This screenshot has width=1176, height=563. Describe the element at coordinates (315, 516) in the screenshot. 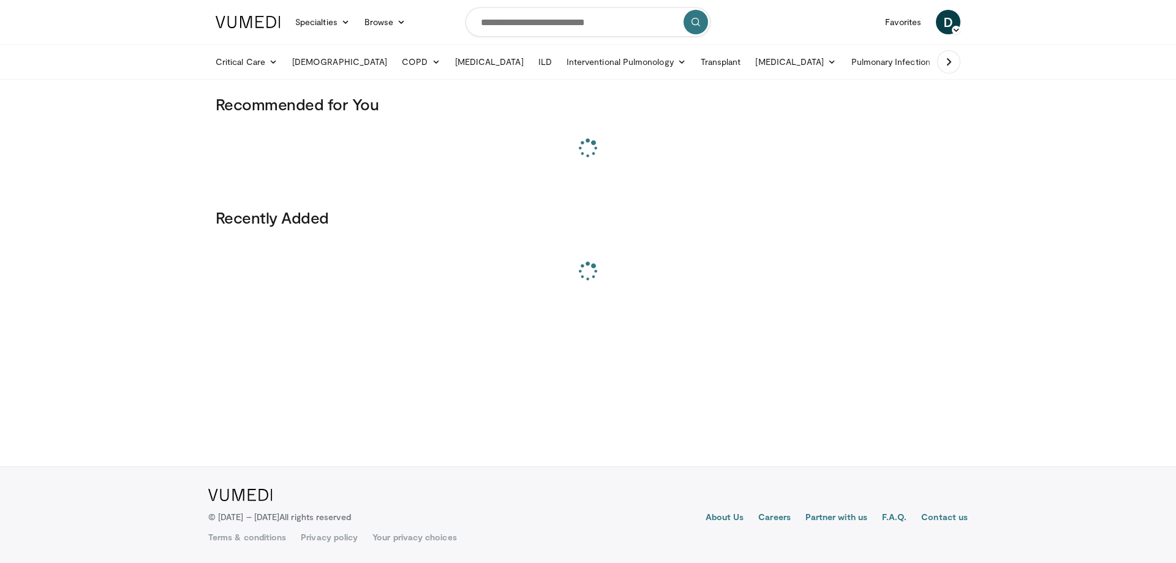

I see `span: All rights reserved` at that location.